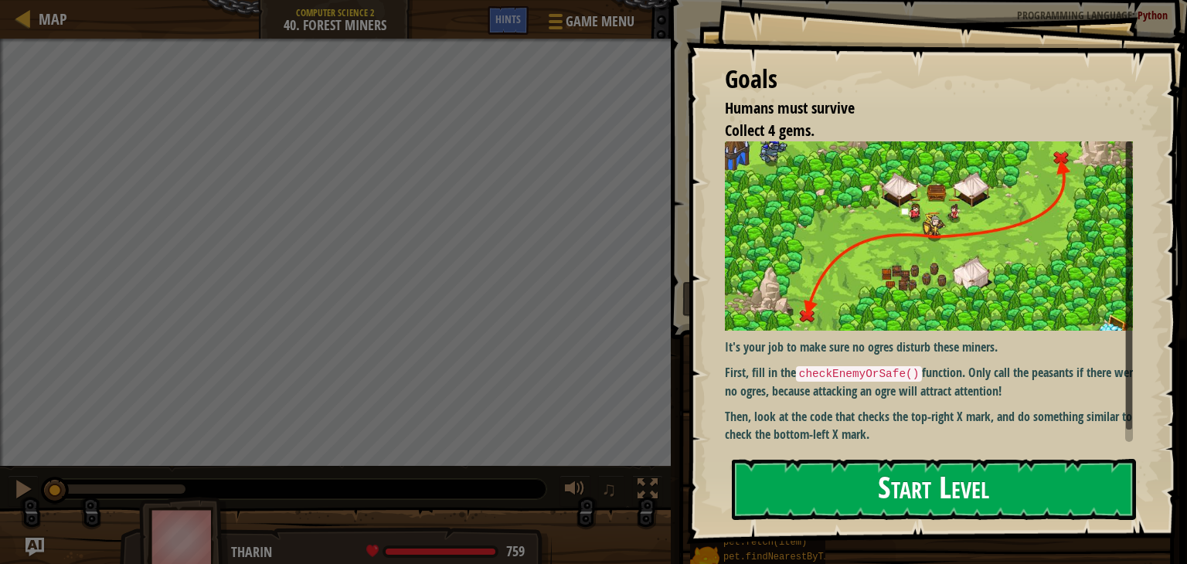  What do you see at coordinates (934, 382) in the screenshot?
I see `p: First, fill in the function. Only call the peasants if there were no ogres, because attacking an ...` at bounding box center [934, 382].